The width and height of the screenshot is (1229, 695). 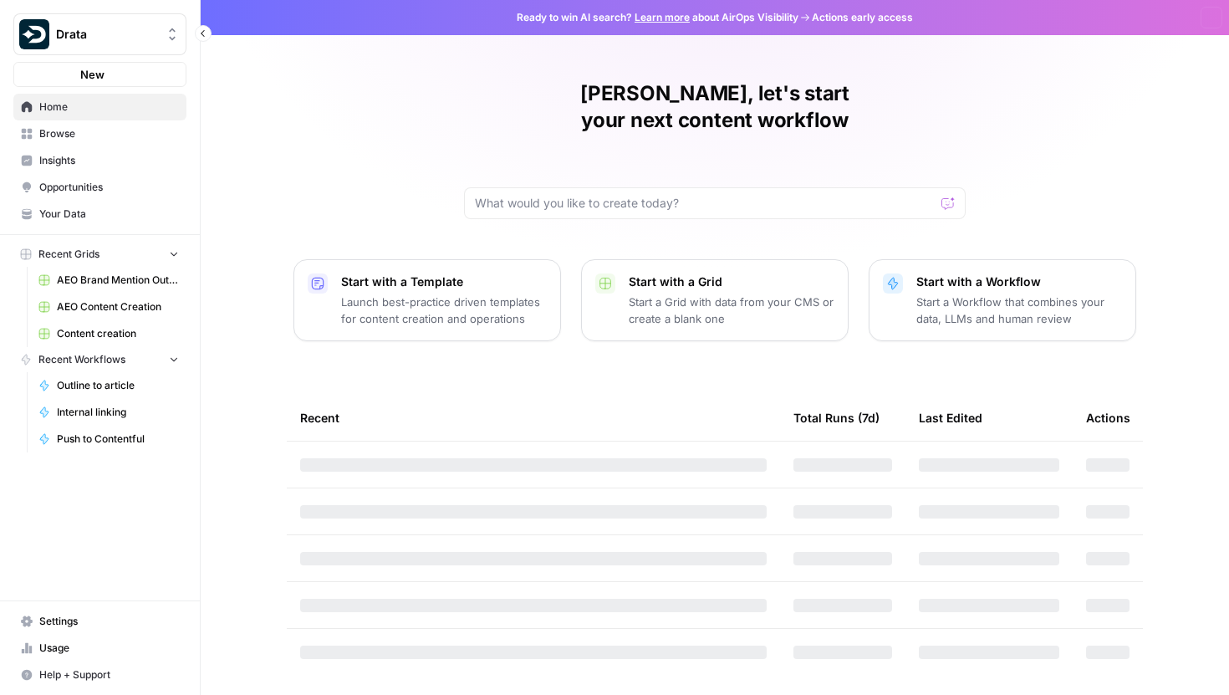 I want to click on a: Insights, so click(x=99, y=160).